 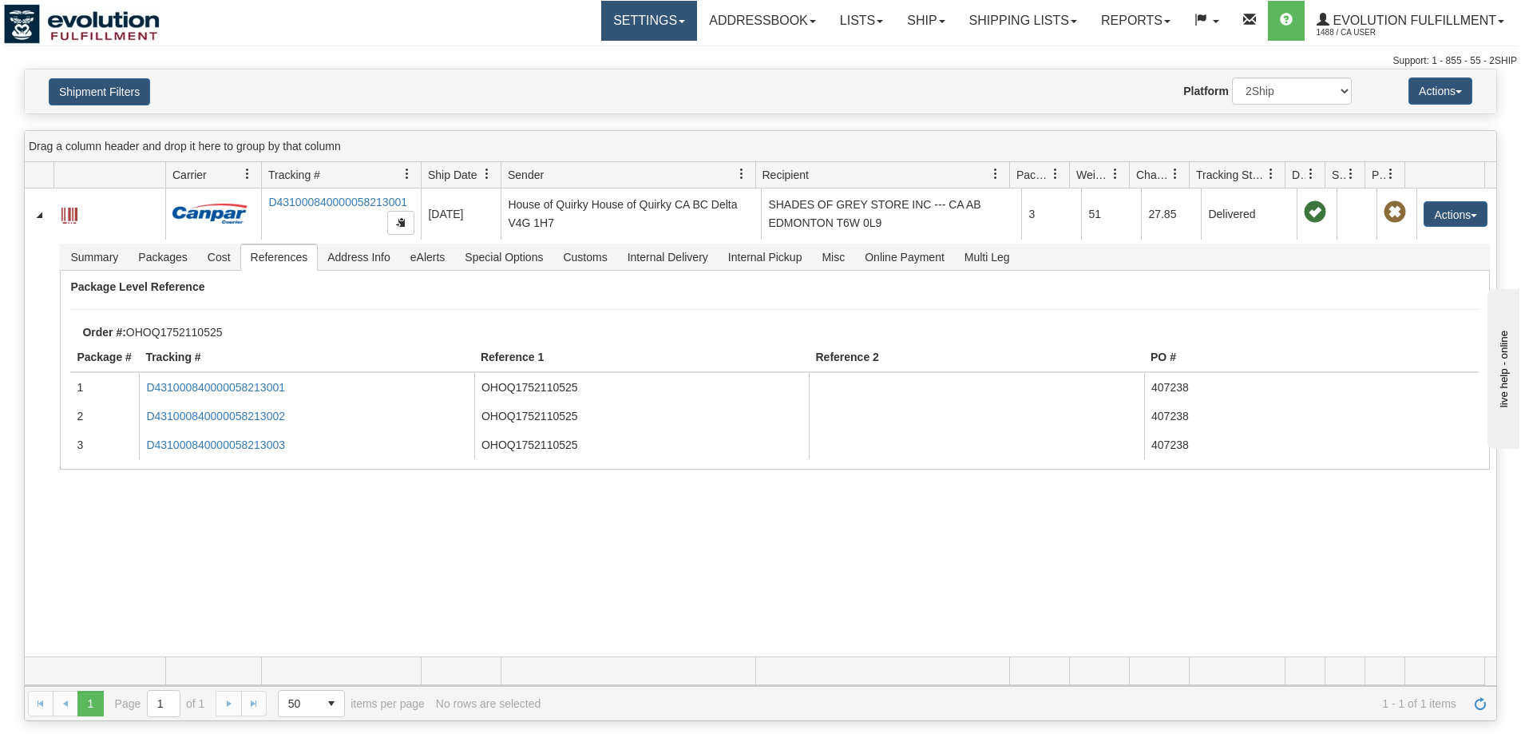 What do you see at coordinates (1271, 174) in the screenshot?
I see `a: Tracking Status filter column settings` at bounding box center [1271, 174].